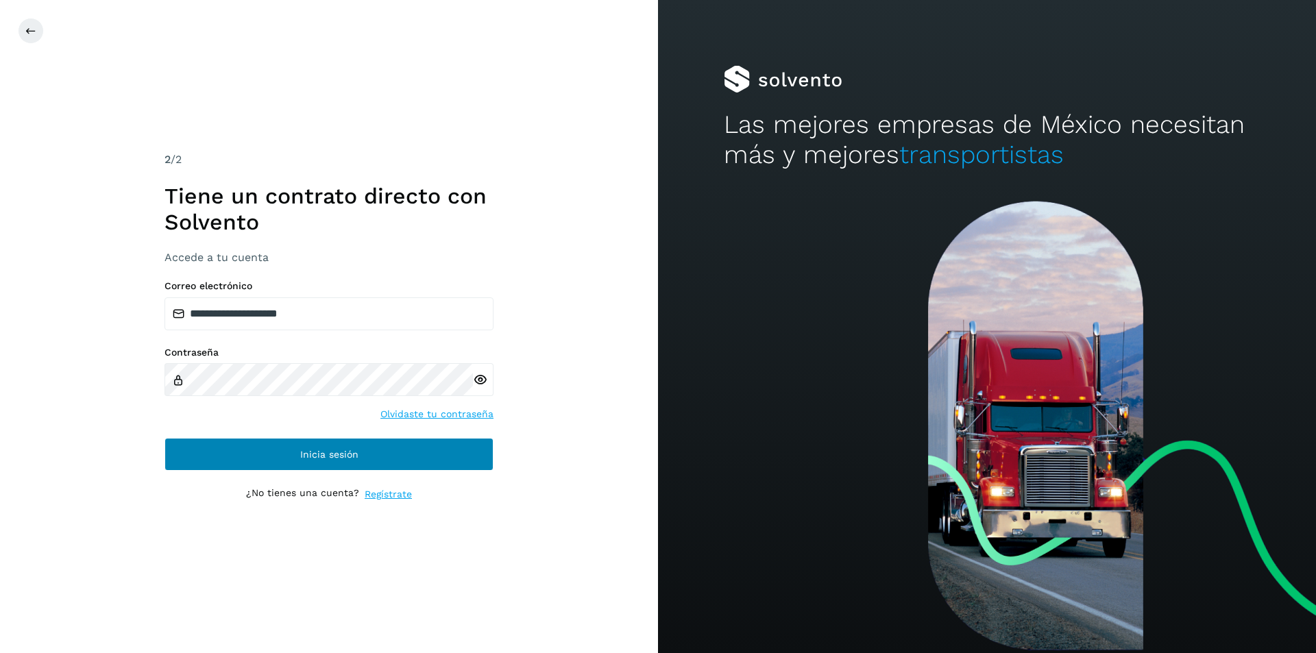  I want to click on label: Correo electrónico, so click(329, 286).